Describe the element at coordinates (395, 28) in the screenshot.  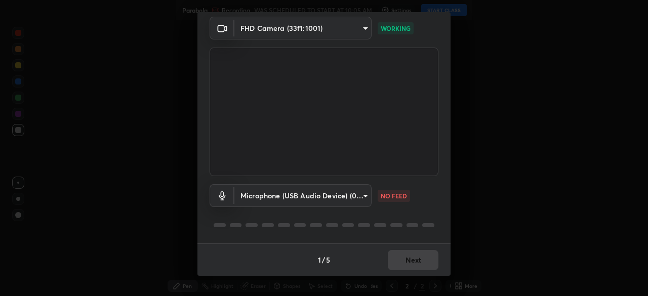
I see `p: WORKING` at that location.